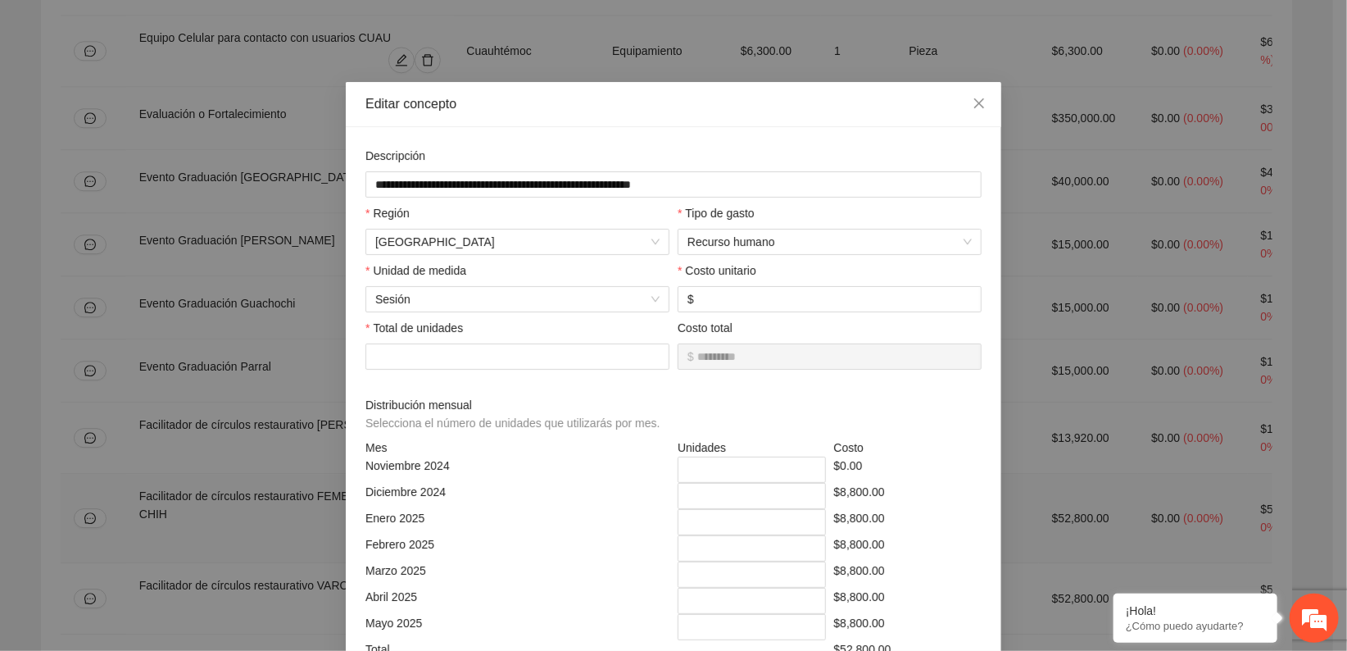 The height and width of the screenshot is (651, 1347). Describe the element at coordinates (414, 328) in the screenshot. I see `label: Total de unidades` at that location.